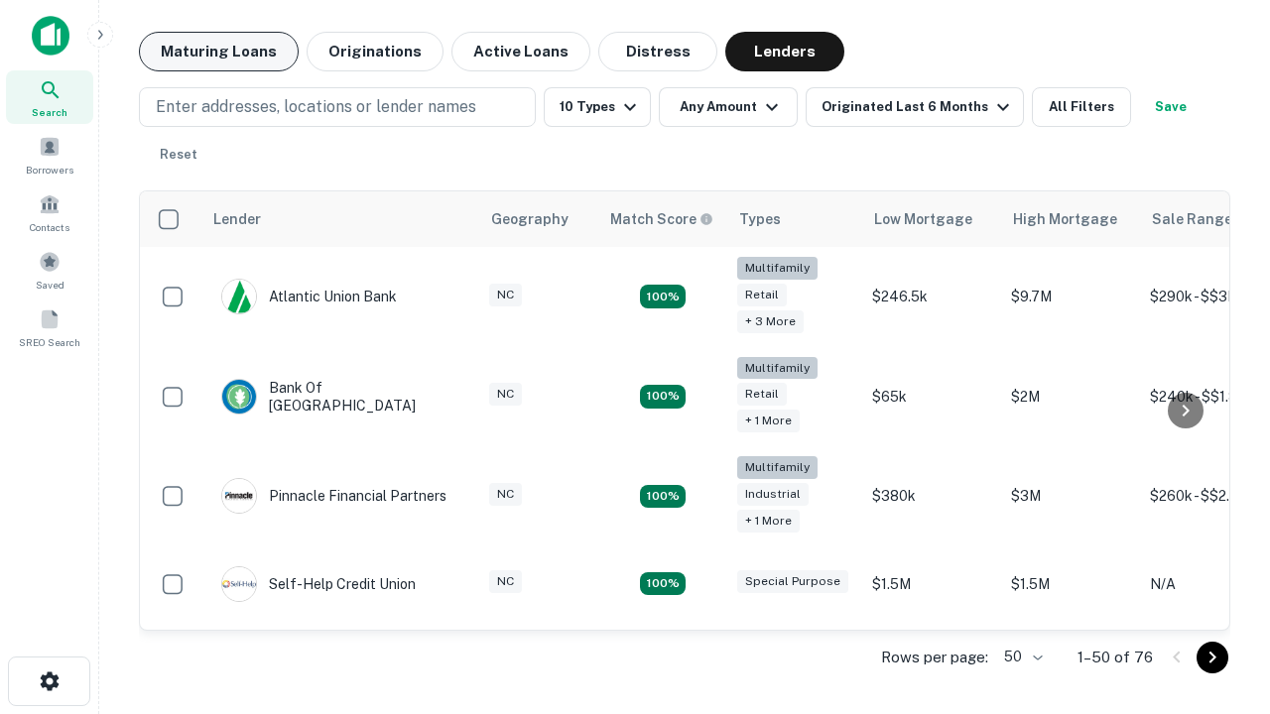  Describe the element at coordinates (375, 52) in the screenshot. I see `button: Originations` at that location.